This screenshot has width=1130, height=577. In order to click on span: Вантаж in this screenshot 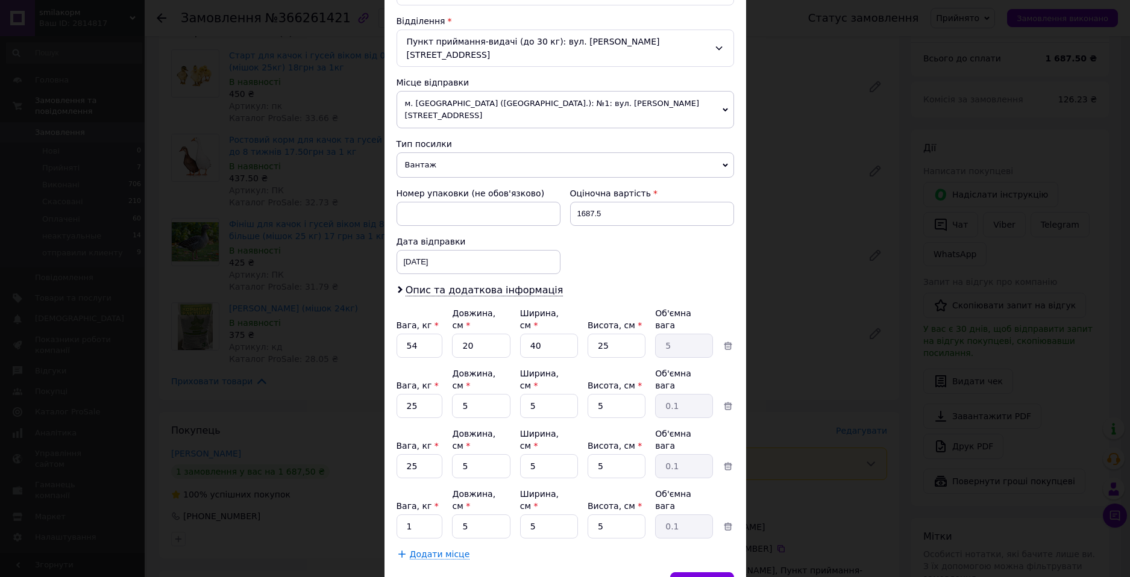, I will do `click(565, 165)`.